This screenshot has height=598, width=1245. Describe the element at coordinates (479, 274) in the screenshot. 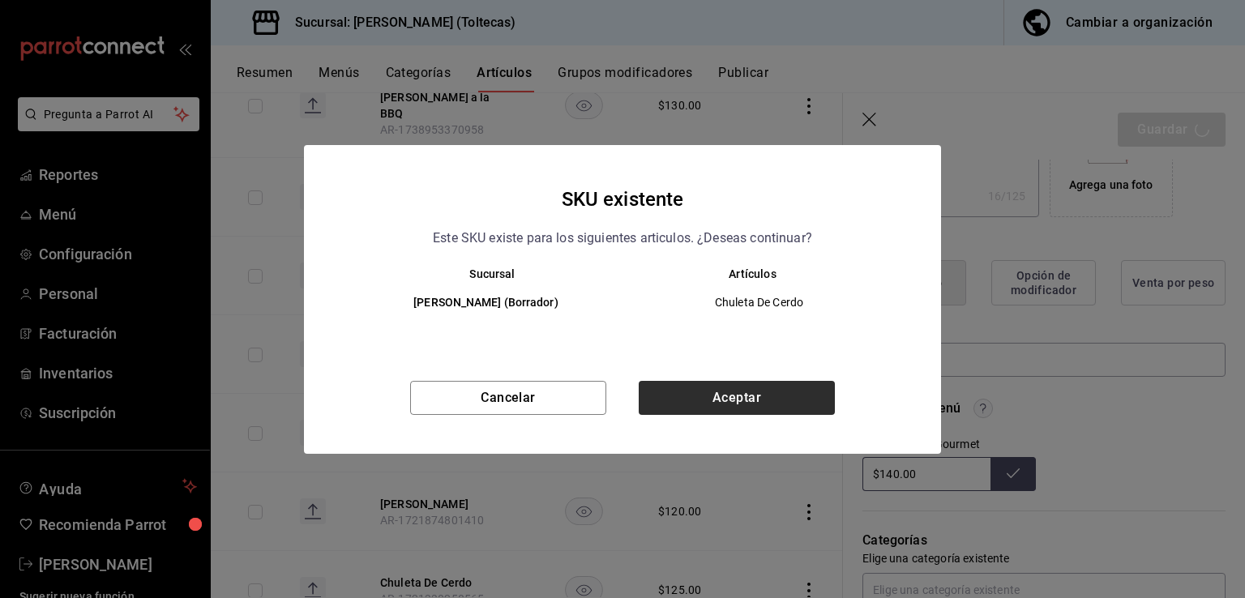

I see `th: Sucursal` at that location.